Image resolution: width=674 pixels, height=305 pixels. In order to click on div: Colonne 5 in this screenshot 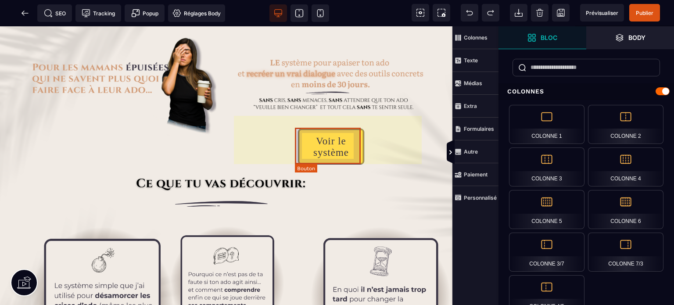, I will do `click(547, 209)`.